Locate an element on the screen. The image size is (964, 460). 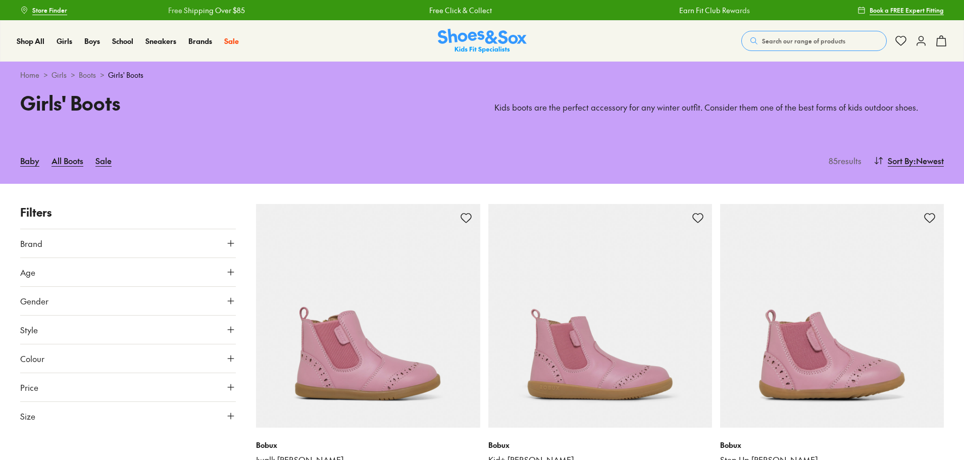
a: Free Shipping Over $85 is located at coordinates (204, 10).